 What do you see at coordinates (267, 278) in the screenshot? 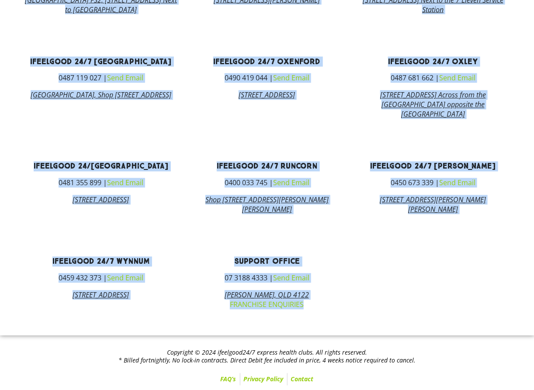
I see `h3: 07 3188 4333 |` at bounding box center [267, 278].